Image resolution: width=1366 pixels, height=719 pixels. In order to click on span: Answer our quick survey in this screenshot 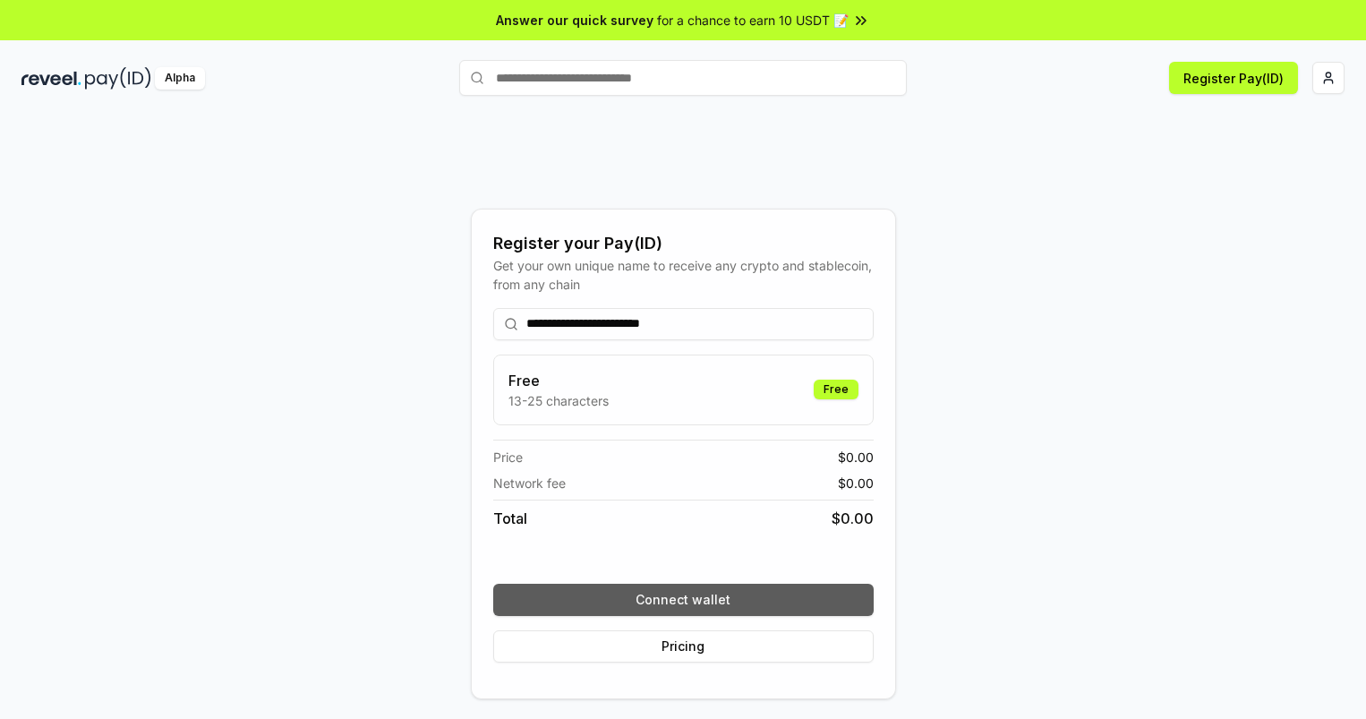, I will do `click(574, 20)`.